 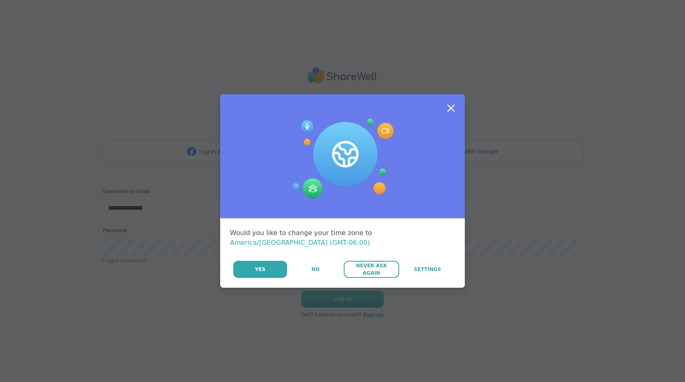 I want to click on div: Would you like to change your time zone to, so click(x=343, y=238).